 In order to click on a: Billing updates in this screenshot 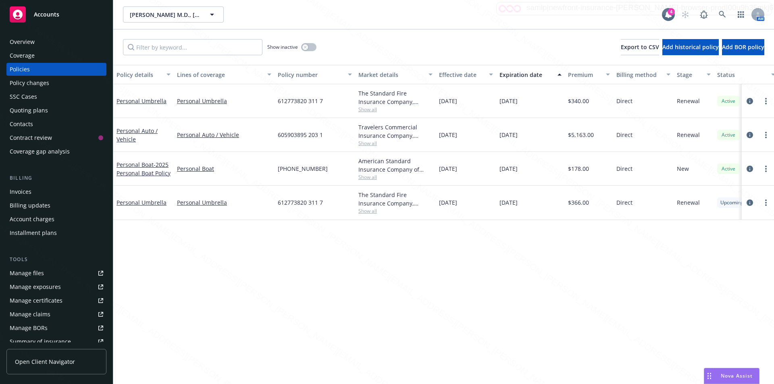, I will do `click(56, 206)`.